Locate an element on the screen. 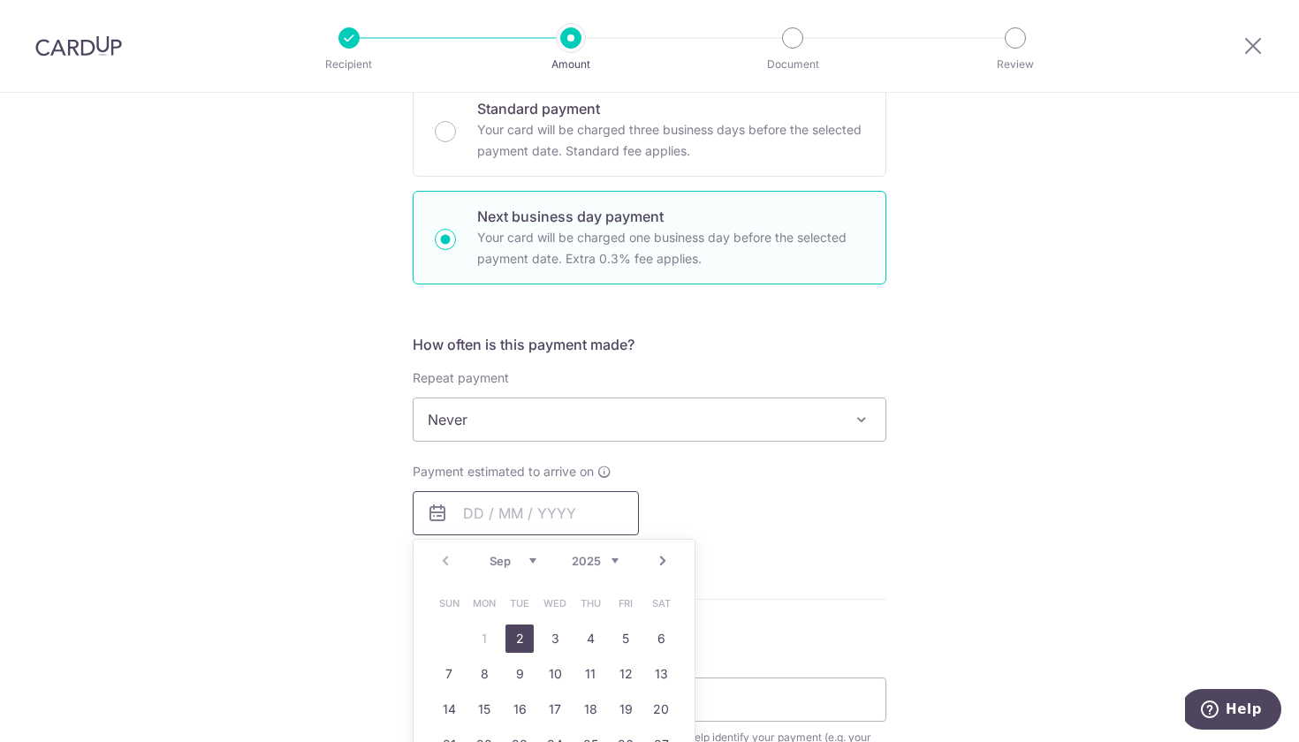  img: CardUp is located at coordinates (79, 46).